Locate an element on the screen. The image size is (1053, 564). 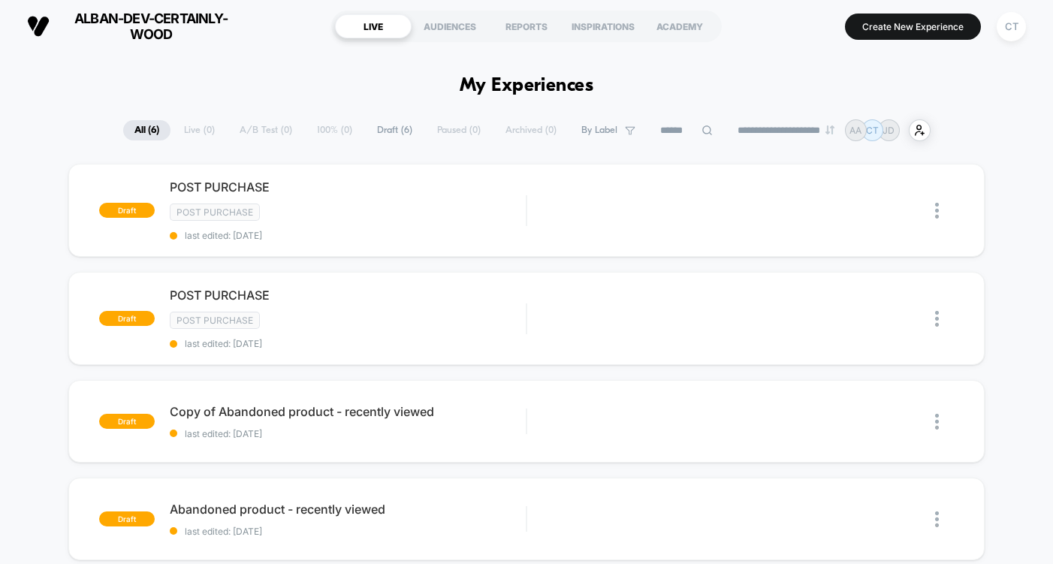
span: Copy of Abandoned product - recently viewed is located at coordinates (348, 411).